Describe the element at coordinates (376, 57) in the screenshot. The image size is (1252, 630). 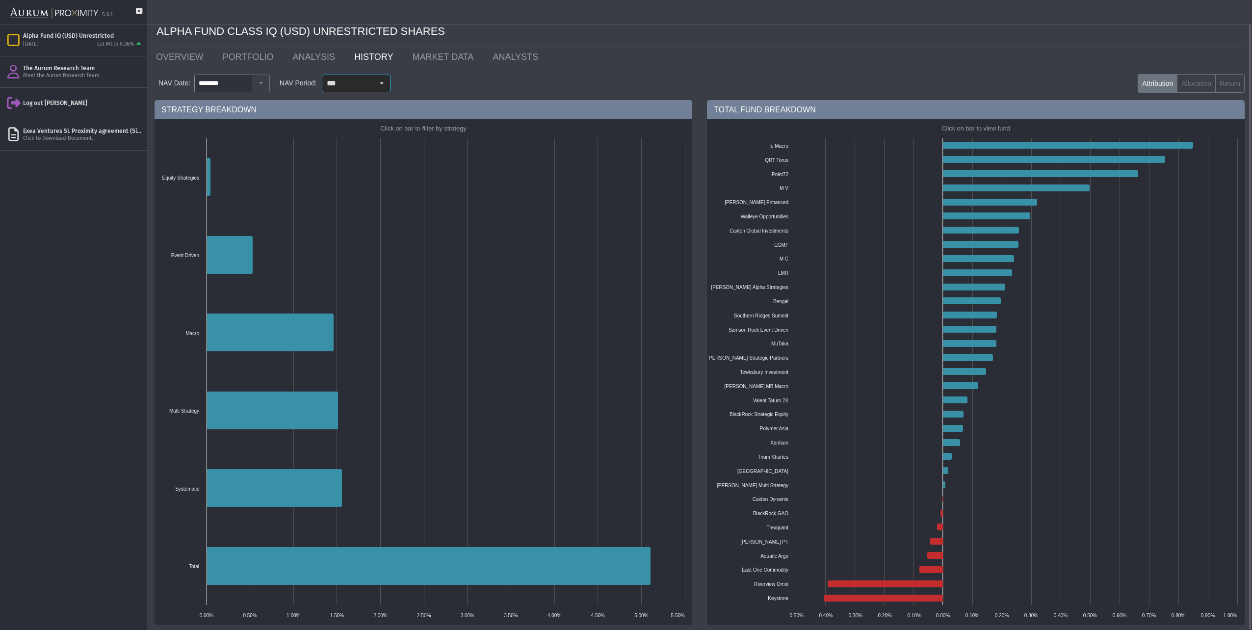
I see `a: HISTORY` at that location.